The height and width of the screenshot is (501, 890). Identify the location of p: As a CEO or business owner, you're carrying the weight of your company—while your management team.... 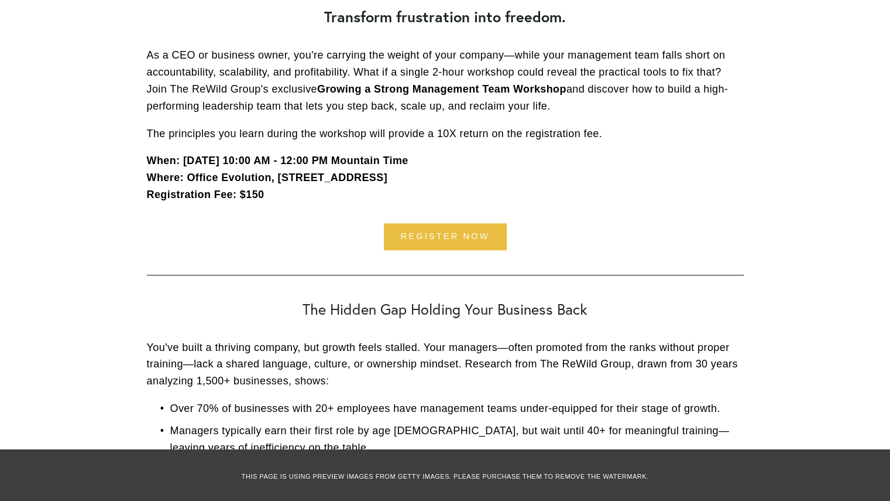
(446, 80).